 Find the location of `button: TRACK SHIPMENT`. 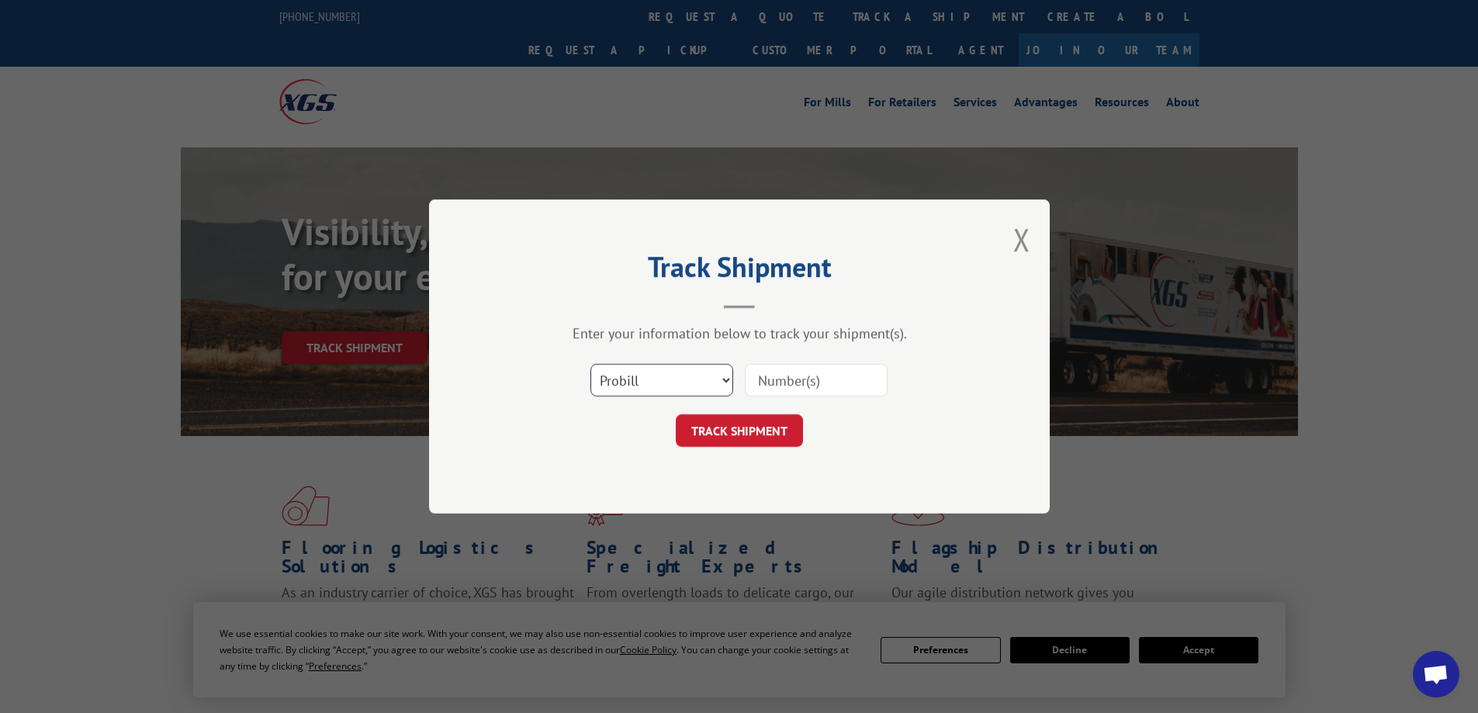

button: TRACK SHIPMENT is located at coordinates (739, 431).